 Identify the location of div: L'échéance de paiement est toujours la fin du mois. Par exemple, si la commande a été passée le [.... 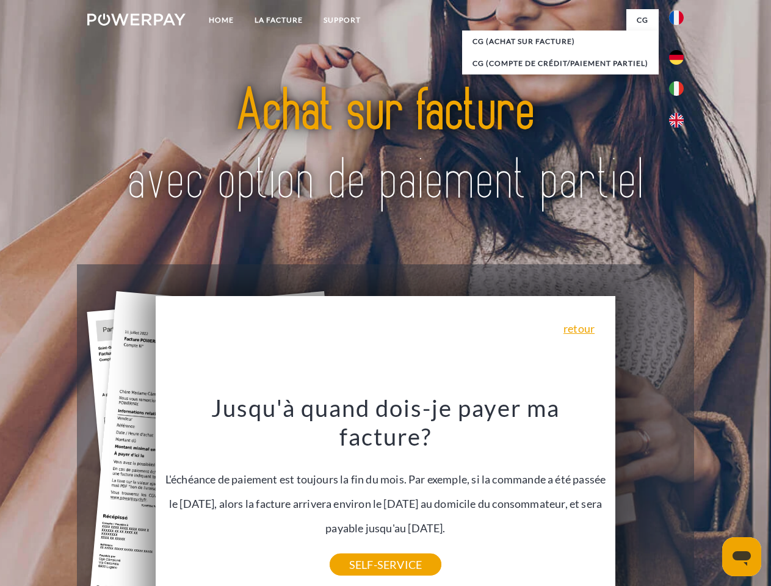
(386, 478).